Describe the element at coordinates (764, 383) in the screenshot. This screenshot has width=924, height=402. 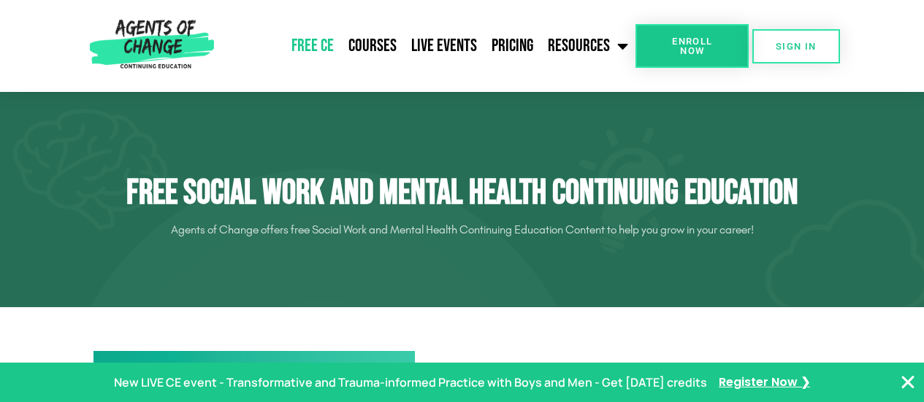
I see `span: Register Now ❯` at that location.